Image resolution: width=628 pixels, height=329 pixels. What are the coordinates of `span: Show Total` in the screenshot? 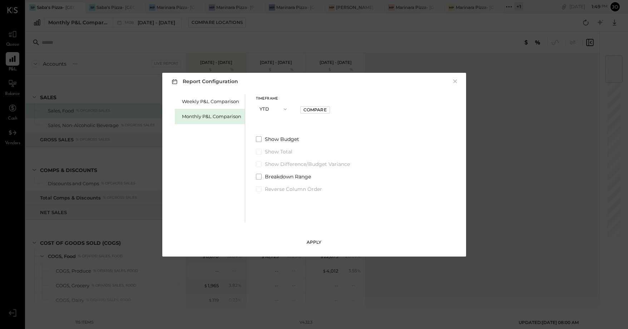 It's located at (278, 152).